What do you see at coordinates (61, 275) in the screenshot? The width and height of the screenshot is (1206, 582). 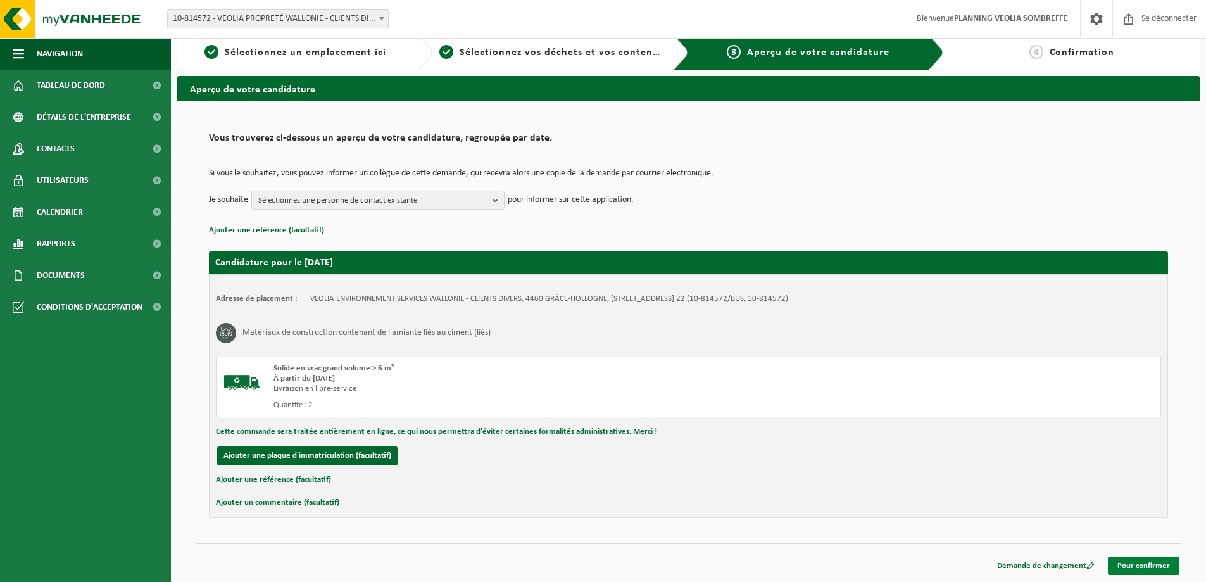 I see `font: Documents` at bounding box center [61, 275].